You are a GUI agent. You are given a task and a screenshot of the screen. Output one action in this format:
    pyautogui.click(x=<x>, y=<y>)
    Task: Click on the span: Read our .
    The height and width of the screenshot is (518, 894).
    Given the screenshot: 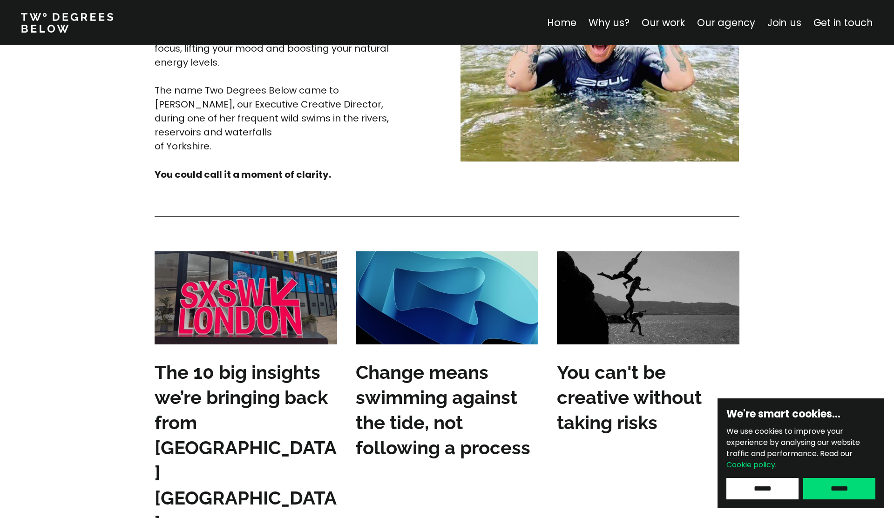 What is the action you would take?
    pyautogui.click(x=789, y=459)
    